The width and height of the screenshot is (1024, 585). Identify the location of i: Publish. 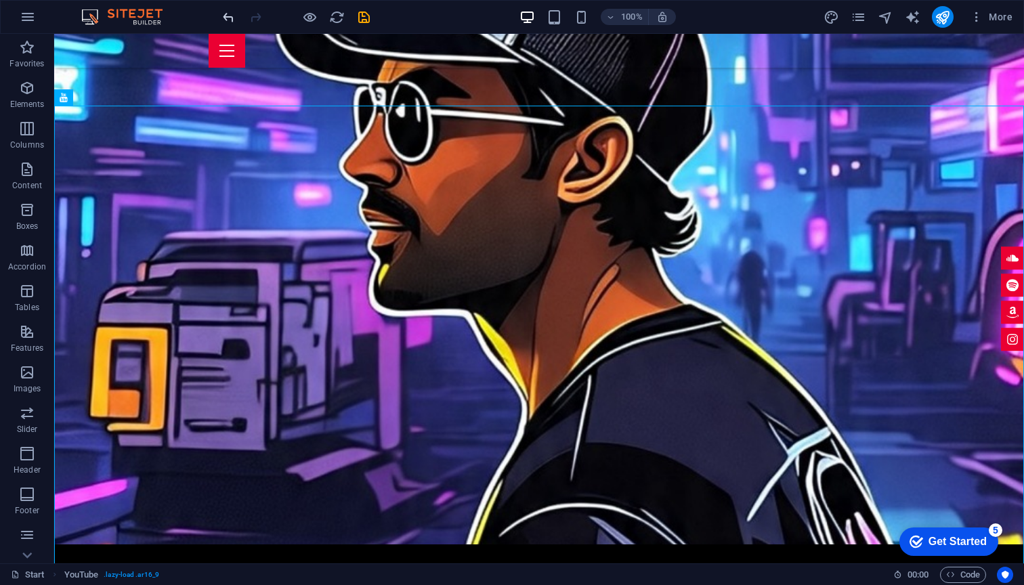
(942, 17).